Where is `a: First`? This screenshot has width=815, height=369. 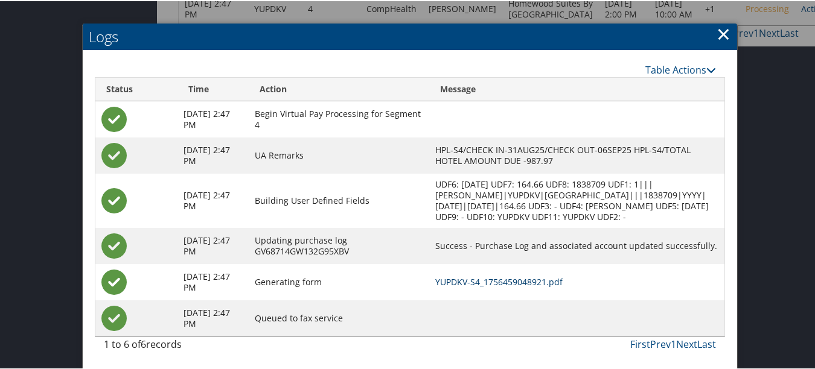
a: First is located at coordinates (640, 343).